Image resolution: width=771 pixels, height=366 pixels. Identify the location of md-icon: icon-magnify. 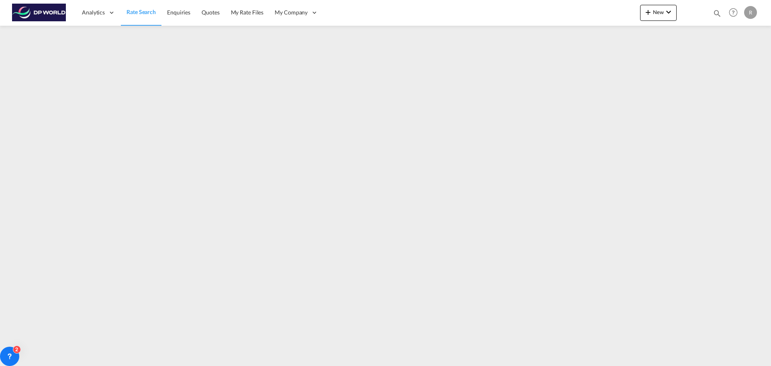
(717, 13).